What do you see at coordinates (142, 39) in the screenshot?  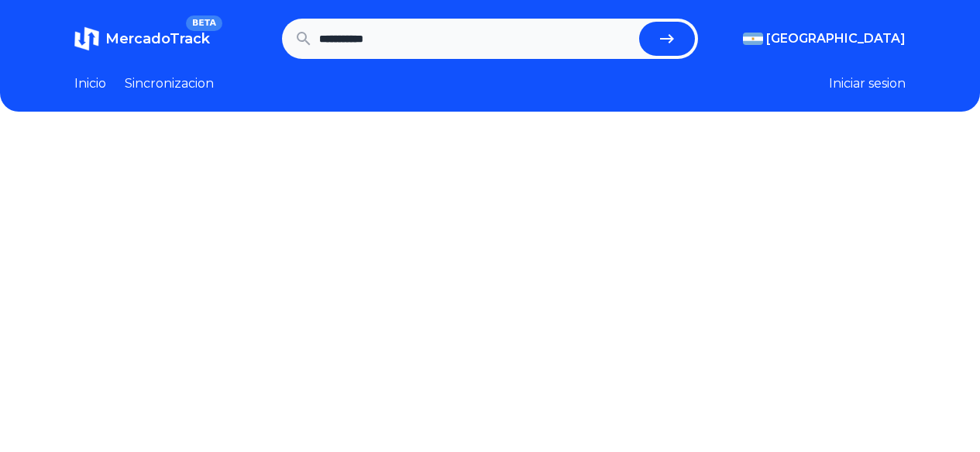 I see `a: MercadoTrackBETA` at bounding box center [142, 39].